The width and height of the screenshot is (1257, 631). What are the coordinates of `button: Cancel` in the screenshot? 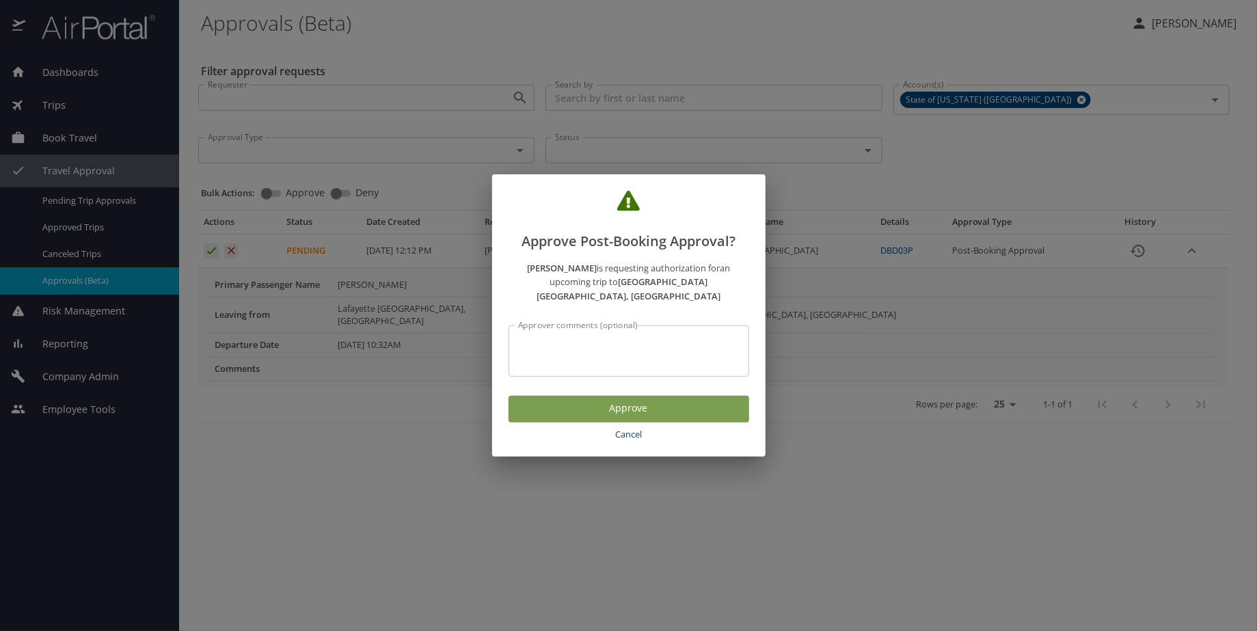 It's located at (629, 434).